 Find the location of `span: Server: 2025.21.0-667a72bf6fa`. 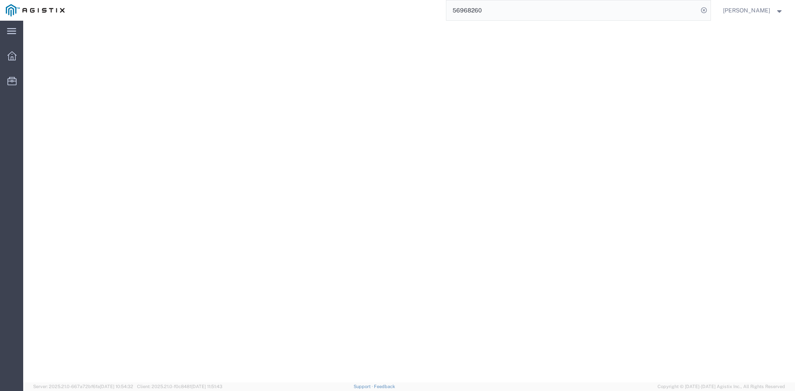

span: Server: 2025.21.0-667a72bf6fa is located at coordinates (83, 387).